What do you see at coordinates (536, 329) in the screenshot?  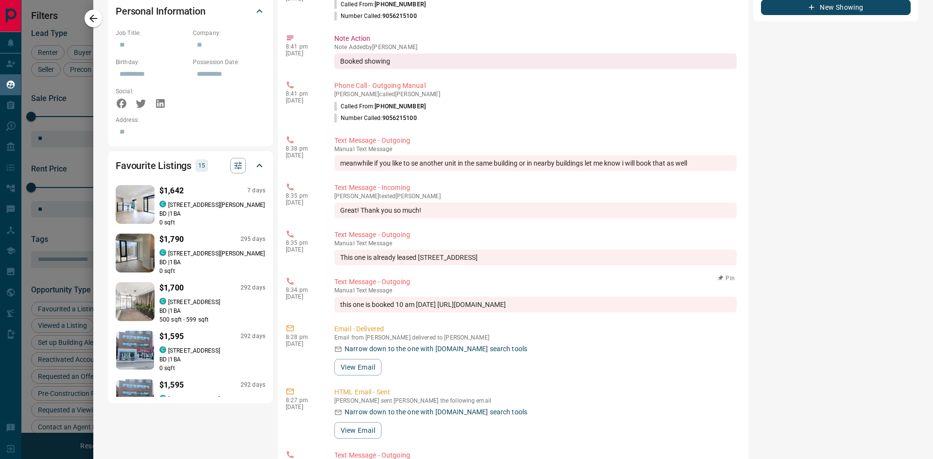 I see `p: Email - Delivered` at bounding box center [536, 329].